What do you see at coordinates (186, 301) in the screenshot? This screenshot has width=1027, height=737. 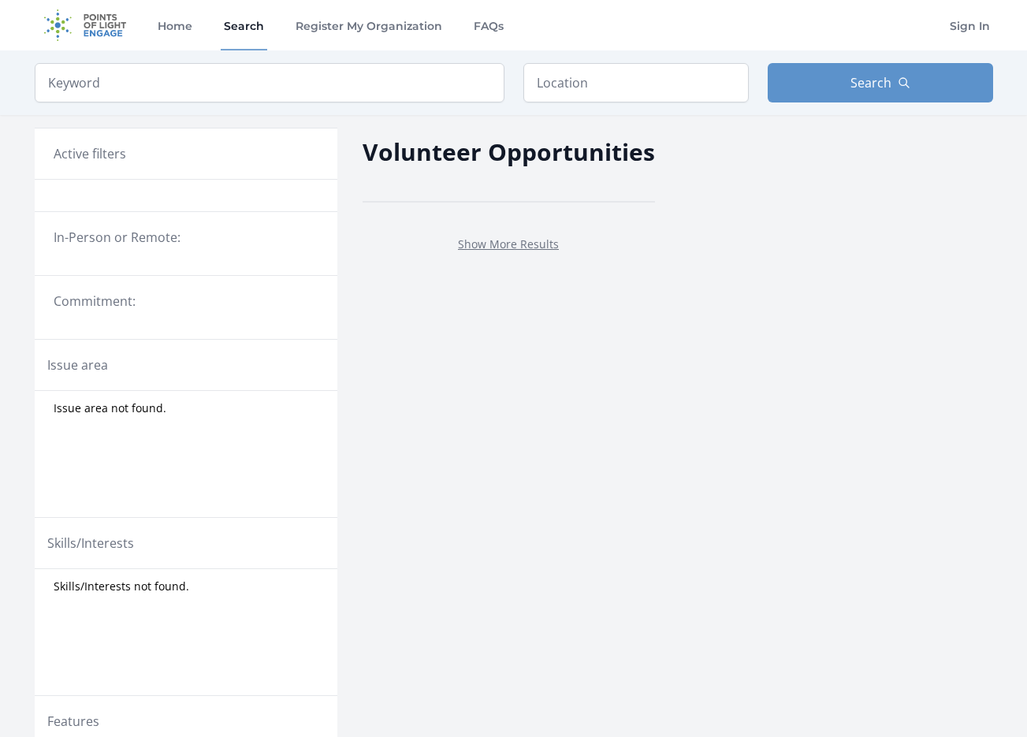 I see `legend: Commitment:` at bounding box center [186, 301].